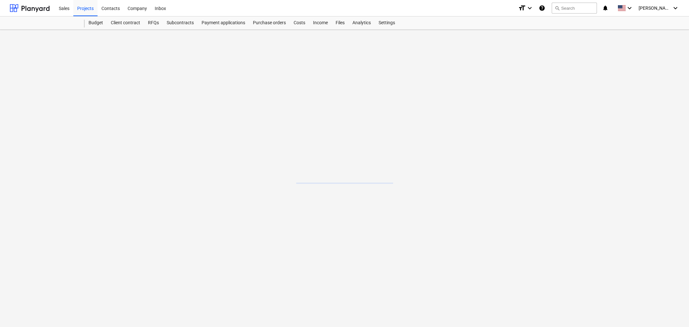 The image size is (689, 327). What do you see at coordinates (557, 8) in the screenshot?
I see `span: search` at bounding box center [557, 8].